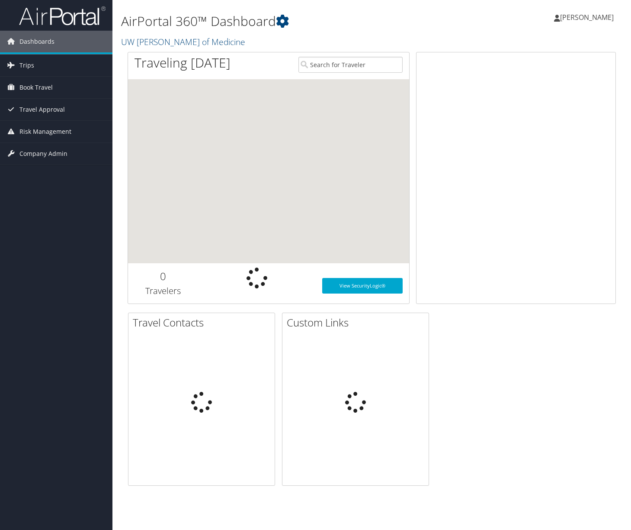  I want to click on h2: 0, so click(163, 276).